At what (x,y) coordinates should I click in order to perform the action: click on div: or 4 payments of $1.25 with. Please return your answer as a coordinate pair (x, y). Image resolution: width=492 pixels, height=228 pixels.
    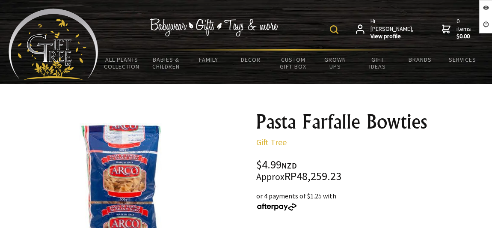
    Looking at the image, I should click on (371, 201).